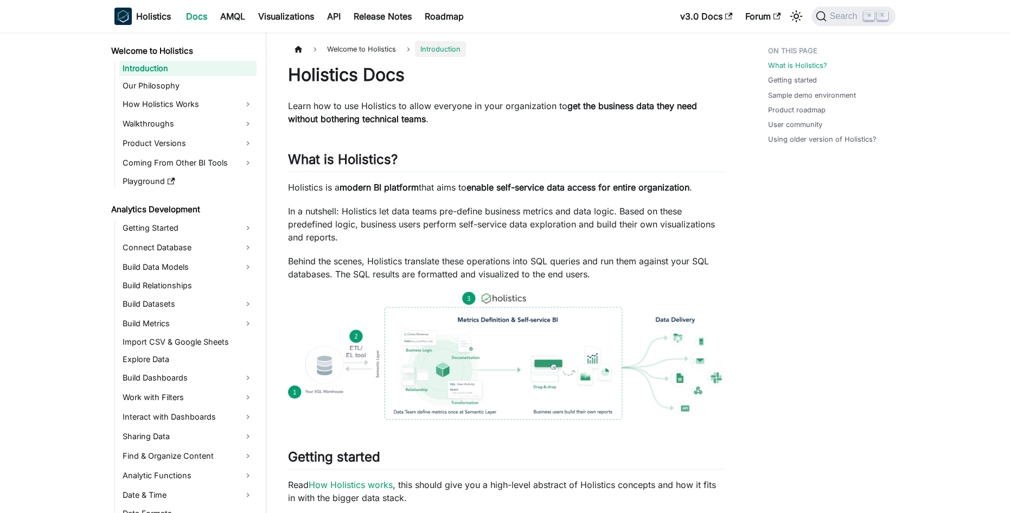  Describe the element at coordinates (444, 16) in the screenshot. I see `a: Roadmap` at that location.